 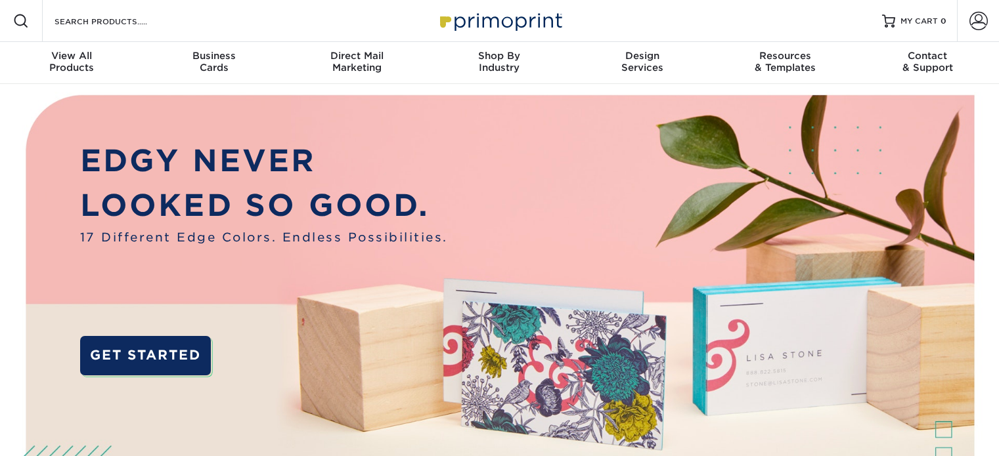 What do you see at coordinates (499, 62) in the screenshot?
I see `div: Industry` at bounding box center [499, 62].